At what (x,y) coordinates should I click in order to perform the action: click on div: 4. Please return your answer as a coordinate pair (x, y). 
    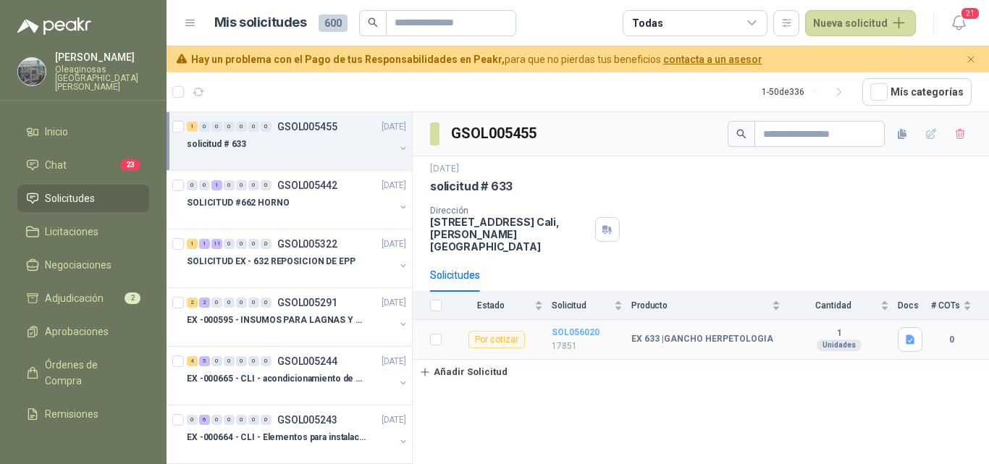
    Looking at the image, I should click on (192, 361).